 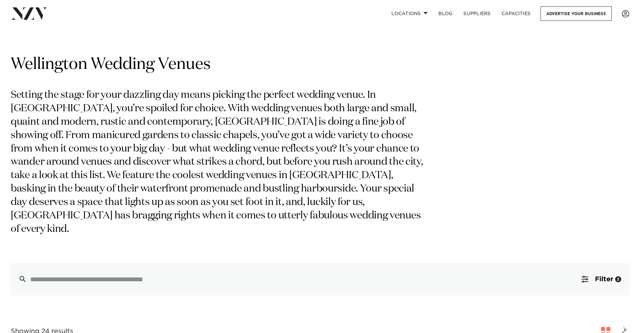 What do you see at coordinates (577, 13) in the screenshot?
I see `a: Advertise your business` at bounding box center [577, 13].